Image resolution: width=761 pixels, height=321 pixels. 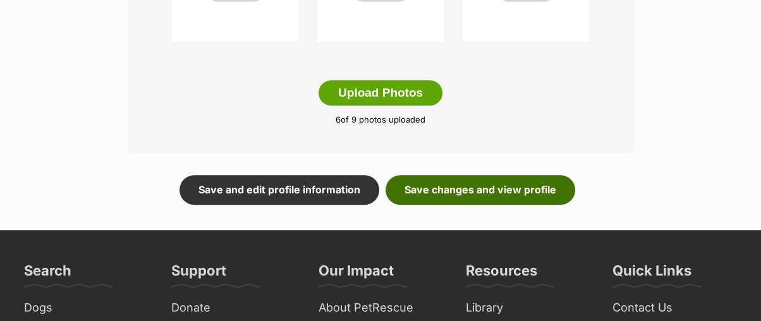 What do you see at coordinates (86, 308) in the screenshot?
I see `a: Dogs` at bounding box center [86, 308].